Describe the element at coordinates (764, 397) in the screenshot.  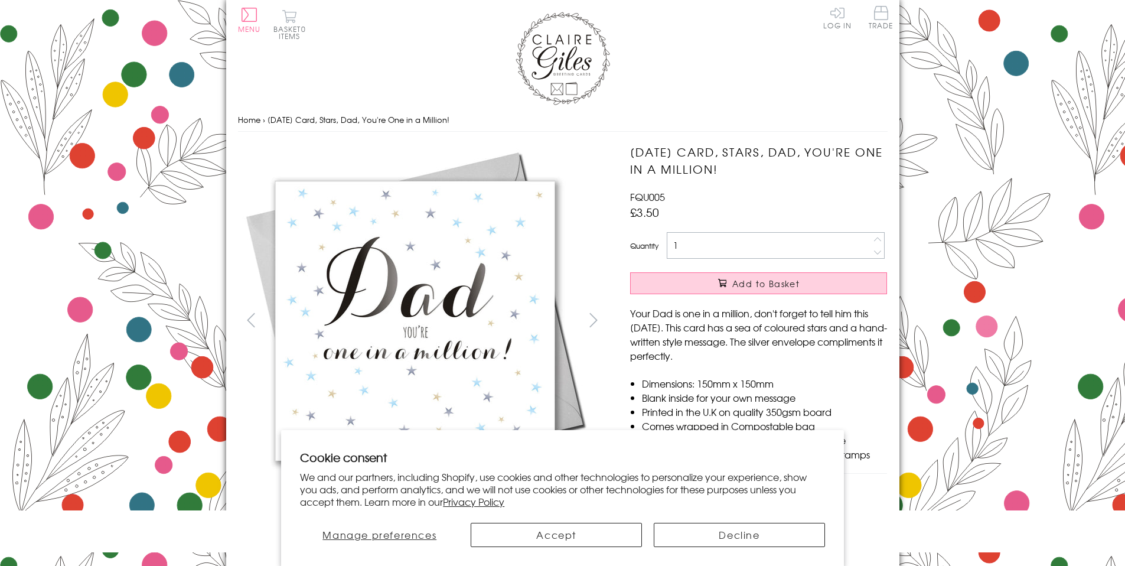
I see `li: Blank inside for your own message` at that location.